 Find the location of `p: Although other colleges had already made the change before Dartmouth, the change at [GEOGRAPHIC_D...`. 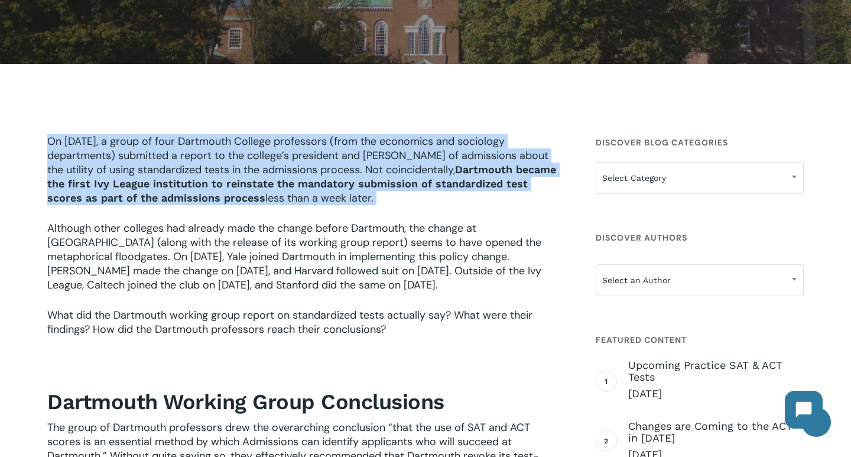

p: Although other colleges had already made the change before Dartmouth, the change at [GEOGRAPHIC_D... is located at coordinates (306, 264).